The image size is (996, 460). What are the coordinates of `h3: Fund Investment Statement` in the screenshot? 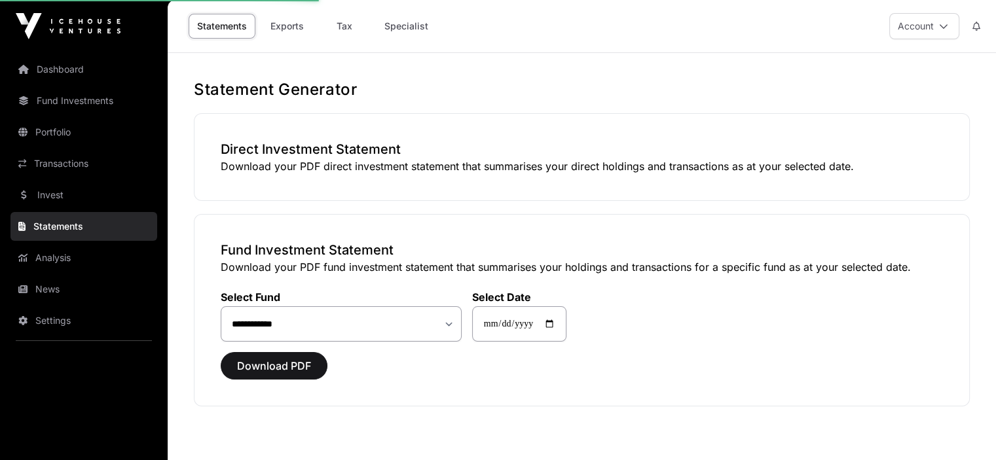 It's located at (582, 250).